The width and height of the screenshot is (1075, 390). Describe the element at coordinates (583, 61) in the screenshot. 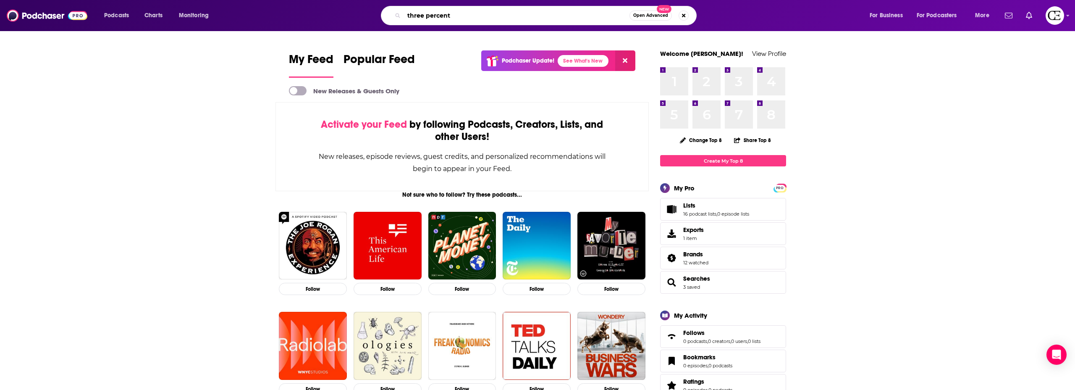

I see `a: See What's New` at that location.